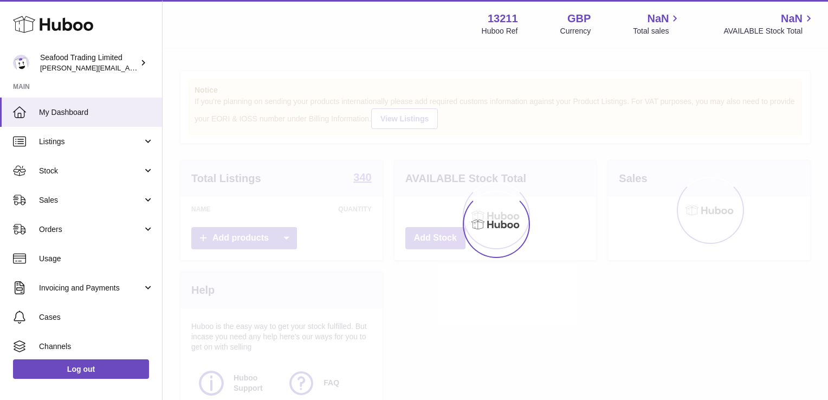 This screenshot has width=828, height=400. I want to click on span: Invoicing and Payments, so click(91, 288).